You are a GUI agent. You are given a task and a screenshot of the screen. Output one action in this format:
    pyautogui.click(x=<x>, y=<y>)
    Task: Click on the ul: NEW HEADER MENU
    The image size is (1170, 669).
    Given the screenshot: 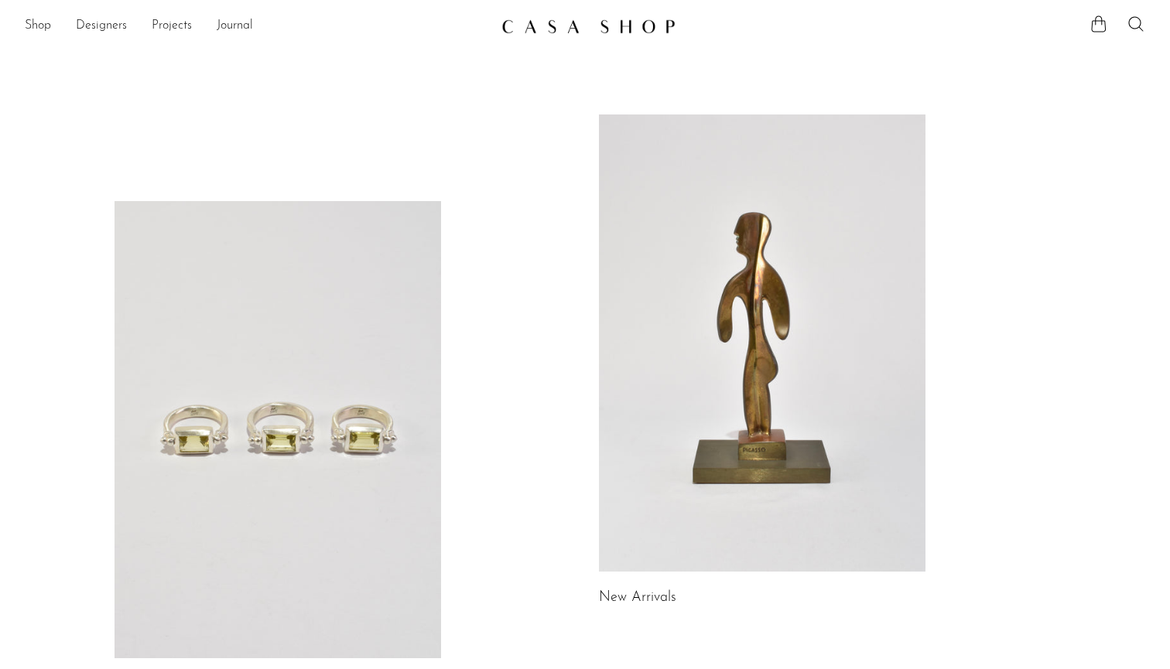 What is the action you would take?
    pyautogui.click(x=257, y=26)
    